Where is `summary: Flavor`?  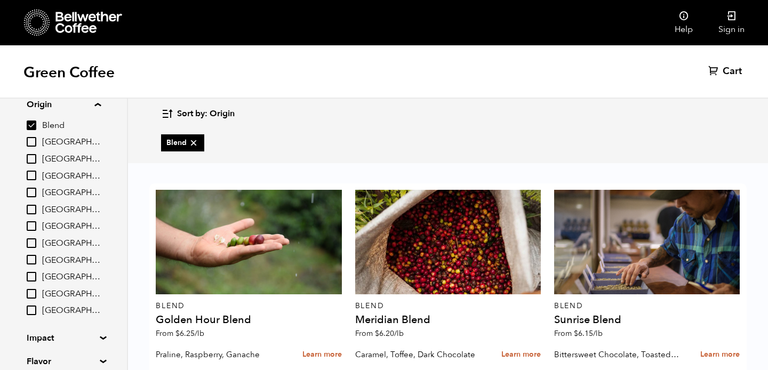 summary: Flavor is located at coordinates (63, 361).